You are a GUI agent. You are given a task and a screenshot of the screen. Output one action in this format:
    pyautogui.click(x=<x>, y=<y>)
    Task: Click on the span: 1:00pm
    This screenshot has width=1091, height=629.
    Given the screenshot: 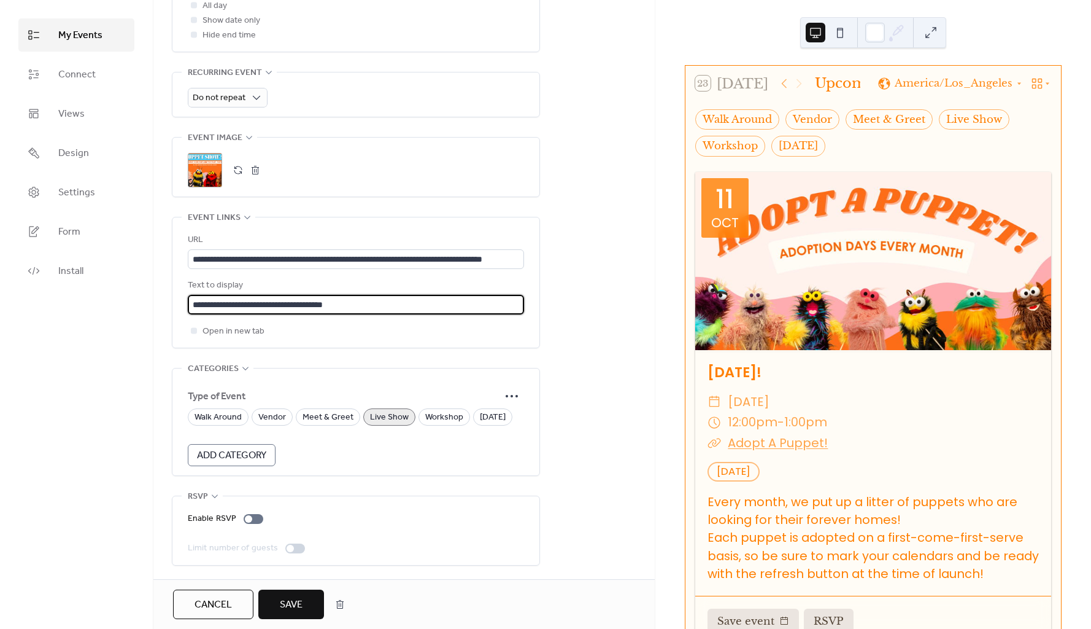 What is the action you would take?
    pyautogui.click(x=806, y=422)
    